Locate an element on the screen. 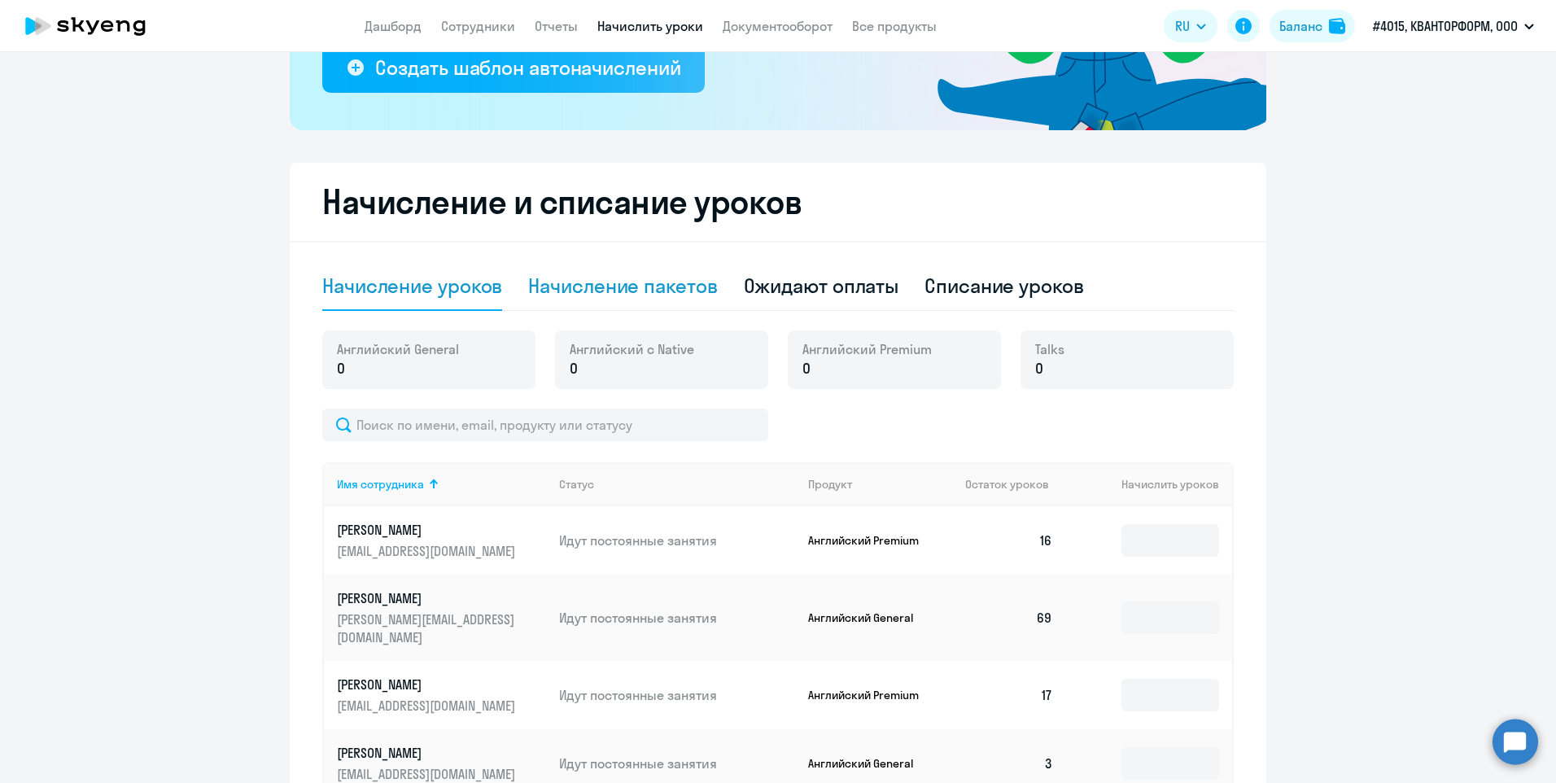 This screenshot has width=1556, height=783. button: RU is located at coordinates (1191, 26).